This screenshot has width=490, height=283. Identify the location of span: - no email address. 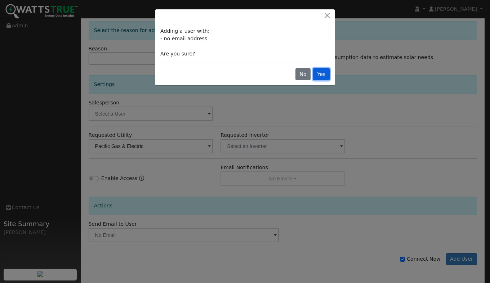
(184, 39).